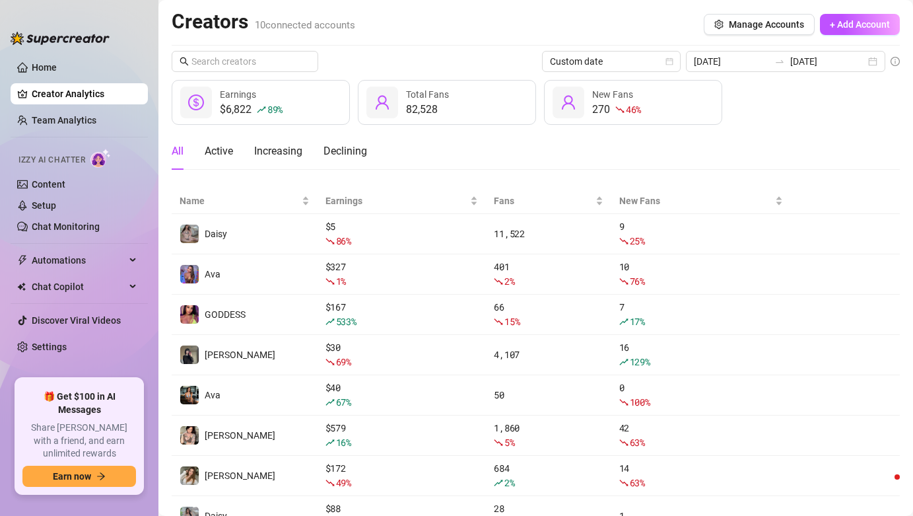 Image resolution: width=913 pixels, height=516 pixels. Describe the element at coordinates (60, 38) in the screenshot. I see `img: logo-BBDzfeDw.svg` at that location.